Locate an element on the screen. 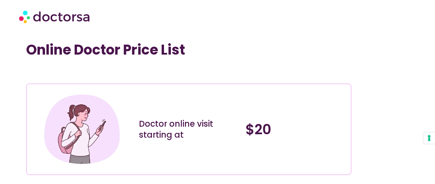 Image resolution: width=435 pixels, height=184 pixels. div: Doctor online visit starting at is located at coordinates (189, 130).